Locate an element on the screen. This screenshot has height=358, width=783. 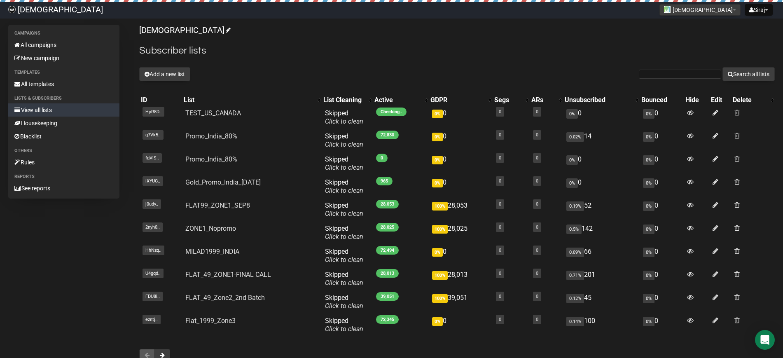
div: Hide is located at coordinates (696, 100).